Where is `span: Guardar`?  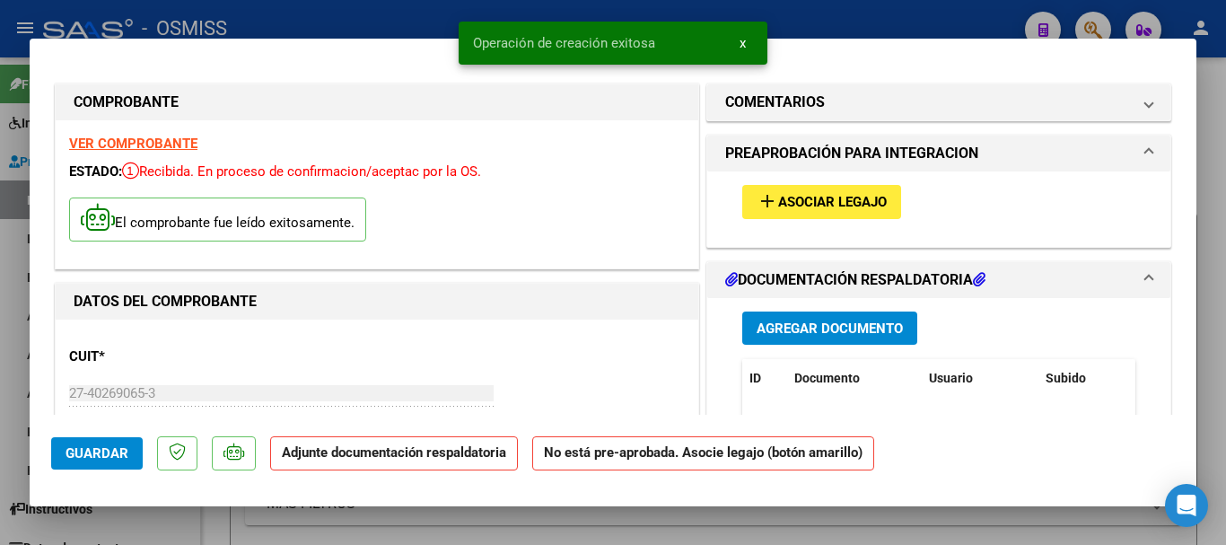 span: Guardar is located at coordinates (97, 453).